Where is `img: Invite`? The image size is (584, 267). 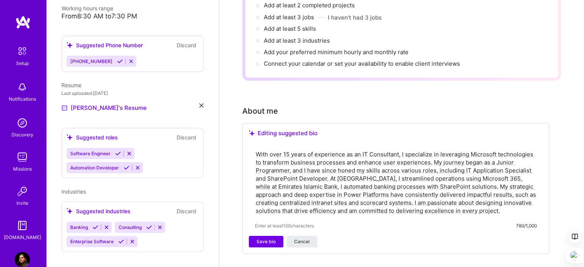
img: Invite is located at coordinates (22, 191).